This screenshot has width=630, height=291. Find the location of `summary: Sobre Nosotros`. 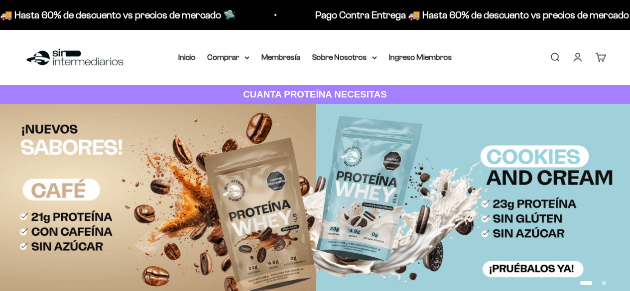

summary: Sobre Nosotros is located at coordinates (345, 57).